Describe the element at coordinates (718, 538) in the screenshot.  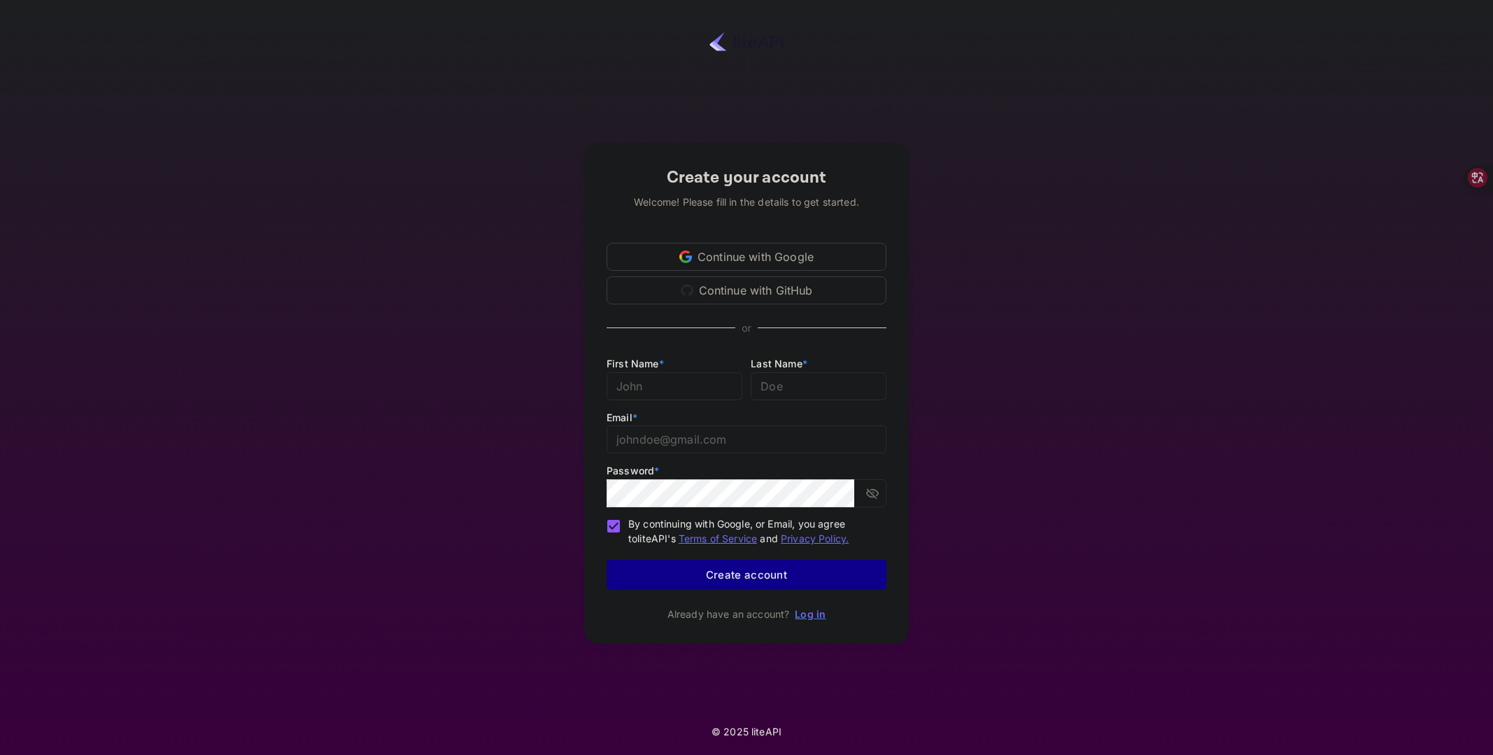
I see `a: Terms of Service` at that location.